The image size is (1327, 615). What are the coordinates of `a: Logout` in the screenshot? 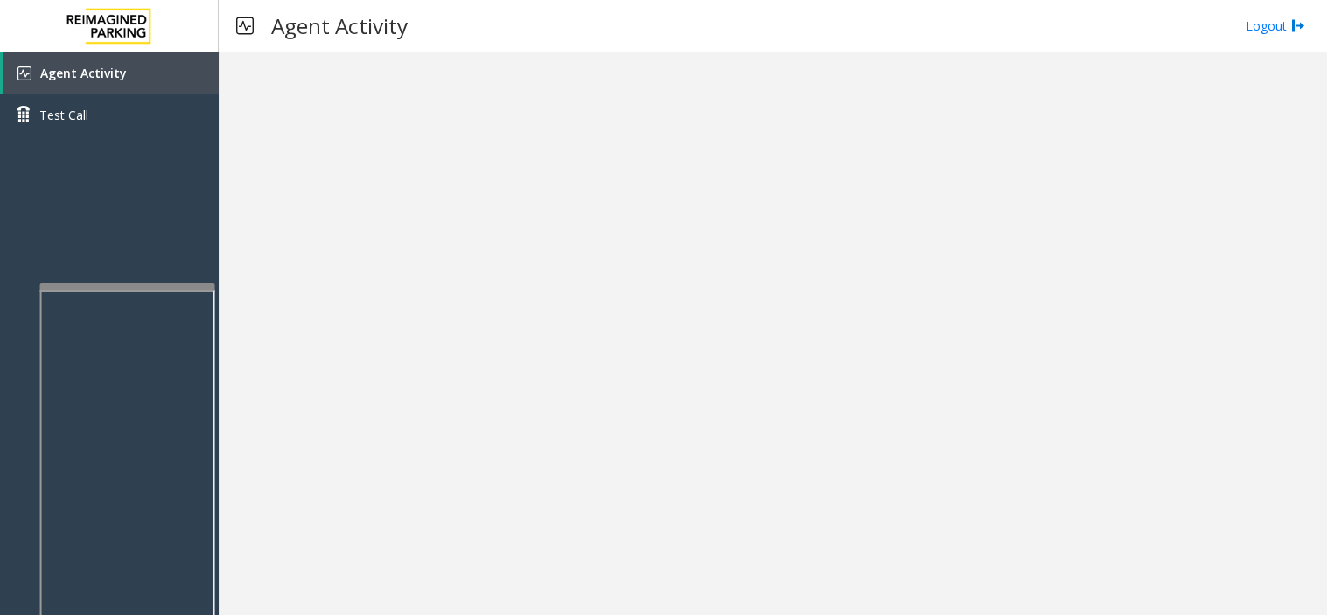 It's located at (1275, 25).